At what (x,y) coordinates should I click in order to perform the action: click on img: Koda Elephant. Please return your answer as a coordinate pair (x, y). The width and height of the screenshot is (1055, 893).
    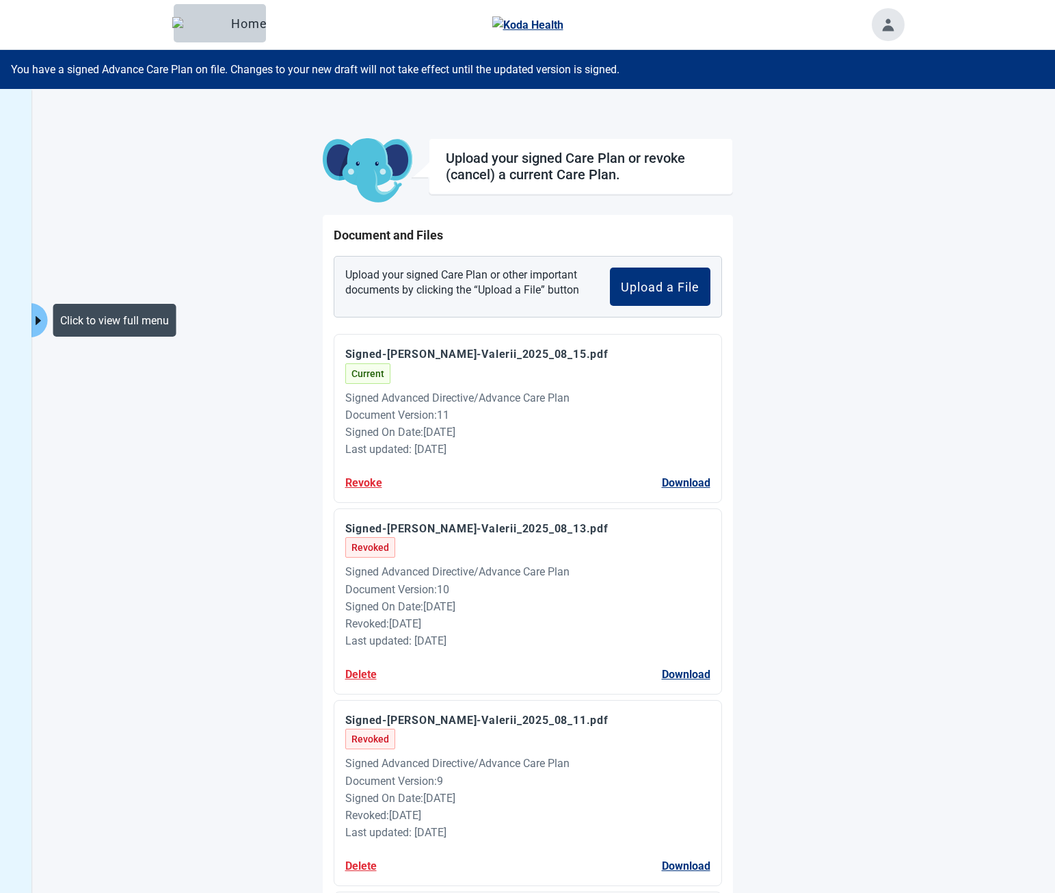
    Looking at the image, I should click on (367, 171).